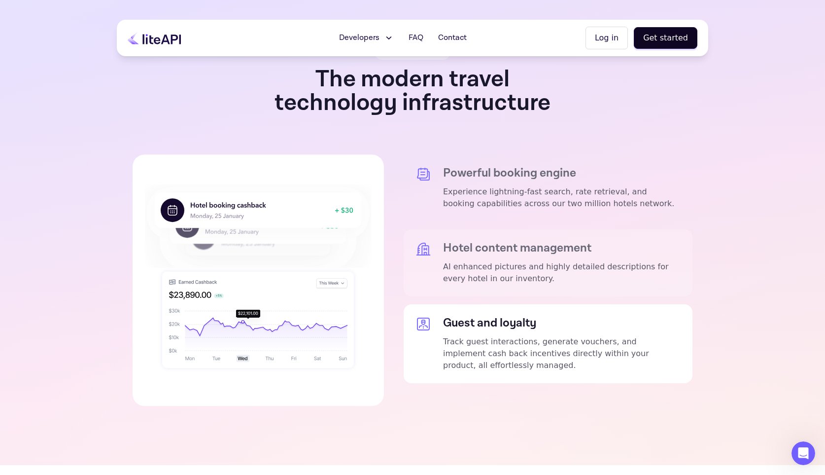 The image size is (825, 475). What do you see at coordinates (562, 273) in the screenshot?
I see `p: AI enhanced pictures and highly detailed descriptions for every hotel in our inventory.` at bounding box center [562, 273].